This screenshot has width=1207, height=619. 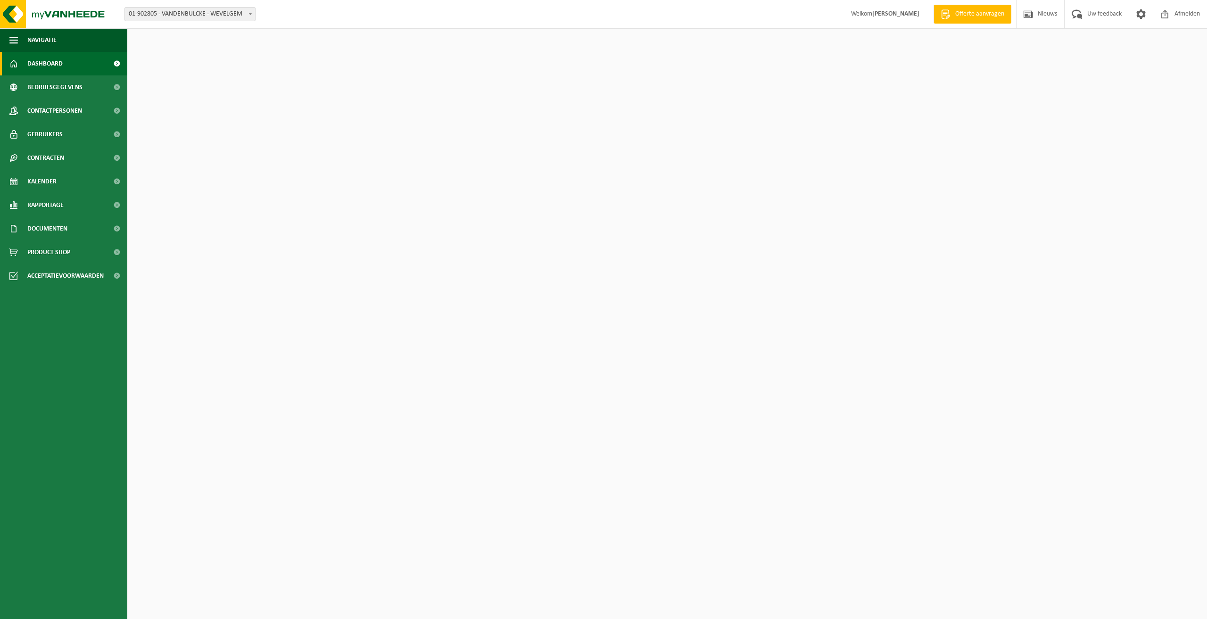 I want to click on a: Offerte aanvragen, so click(x=973, y=14).